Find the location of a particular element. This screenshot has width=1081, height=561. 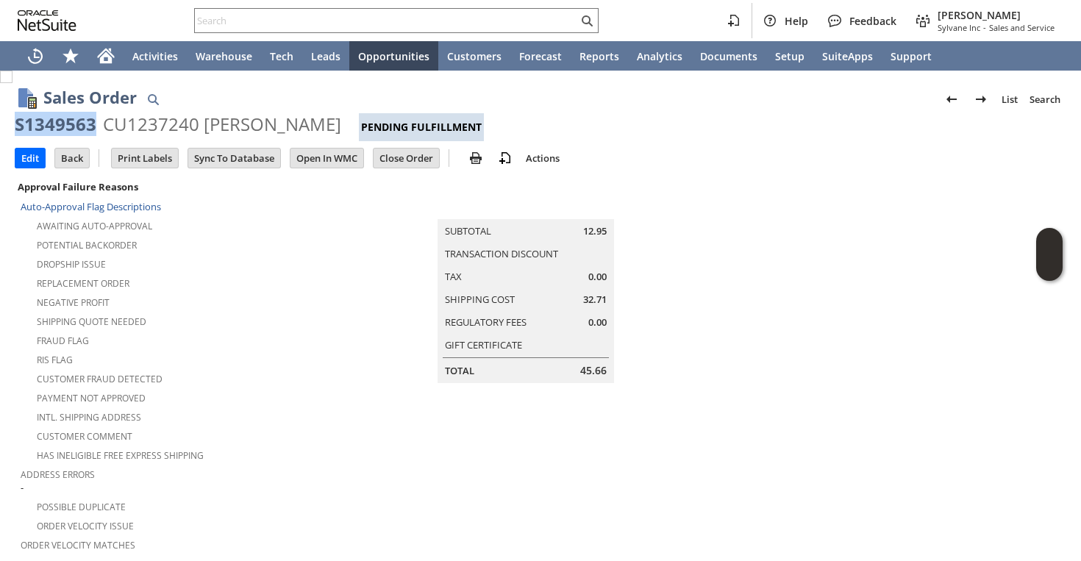

div: Approval Failure Reasons is located at coordinates (171, 187).